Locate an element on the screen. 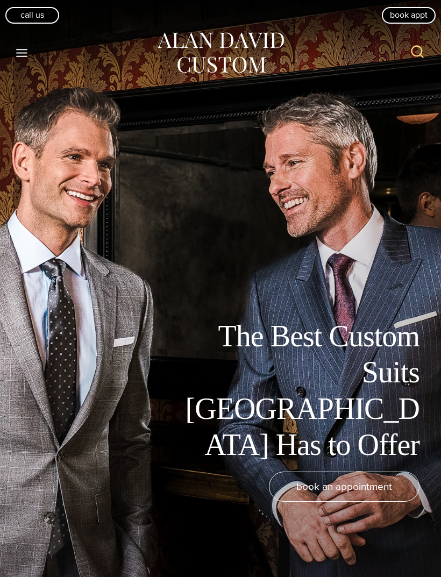  a: book an appointment is located at coordinates (344, 487).